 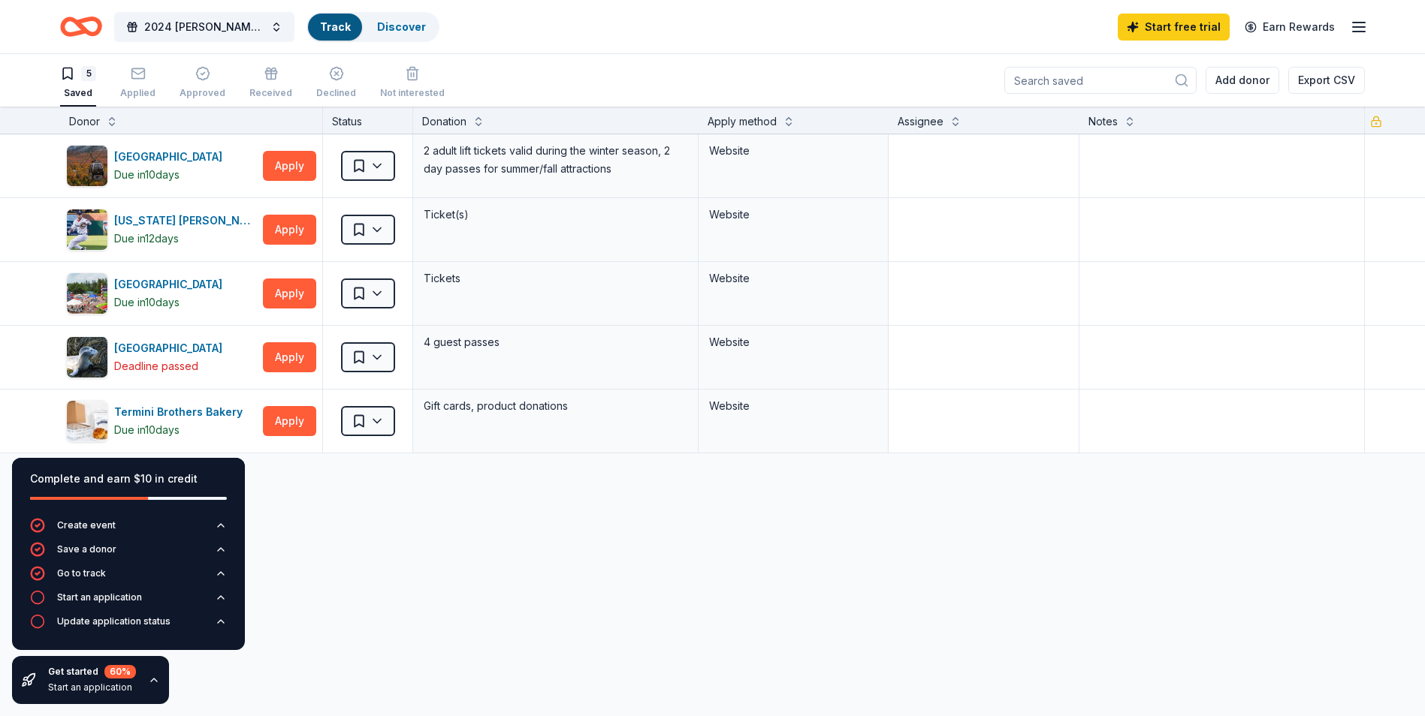 I want to click on div: Saved, so click(x=78, y=93).